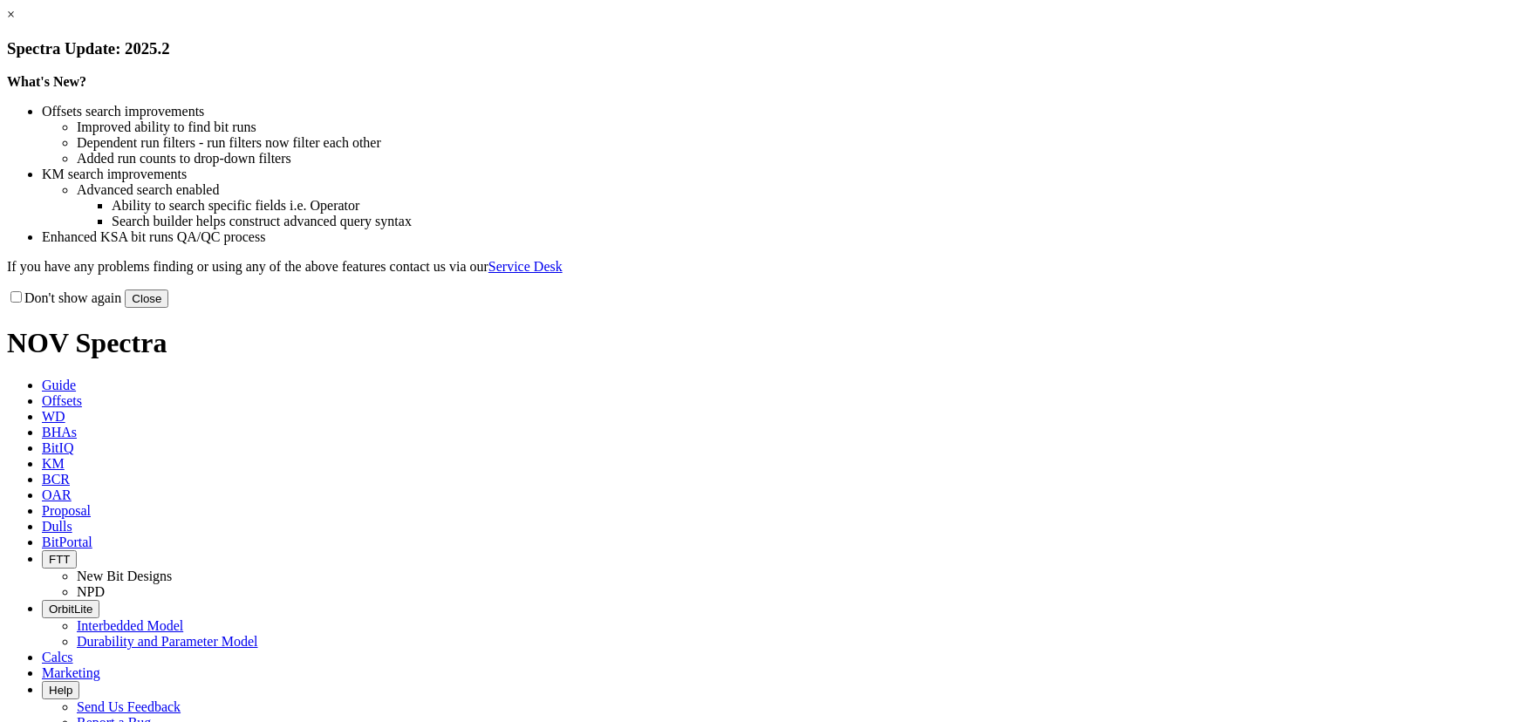 The width and height of the screenshot is (1522, 722). I want to click on span: Marketing, so click(71, 672).